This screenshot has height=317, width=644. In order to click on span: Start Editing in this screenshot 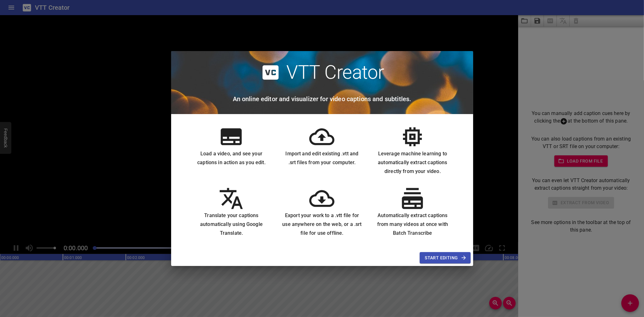, I will do `click(445, 257)`.